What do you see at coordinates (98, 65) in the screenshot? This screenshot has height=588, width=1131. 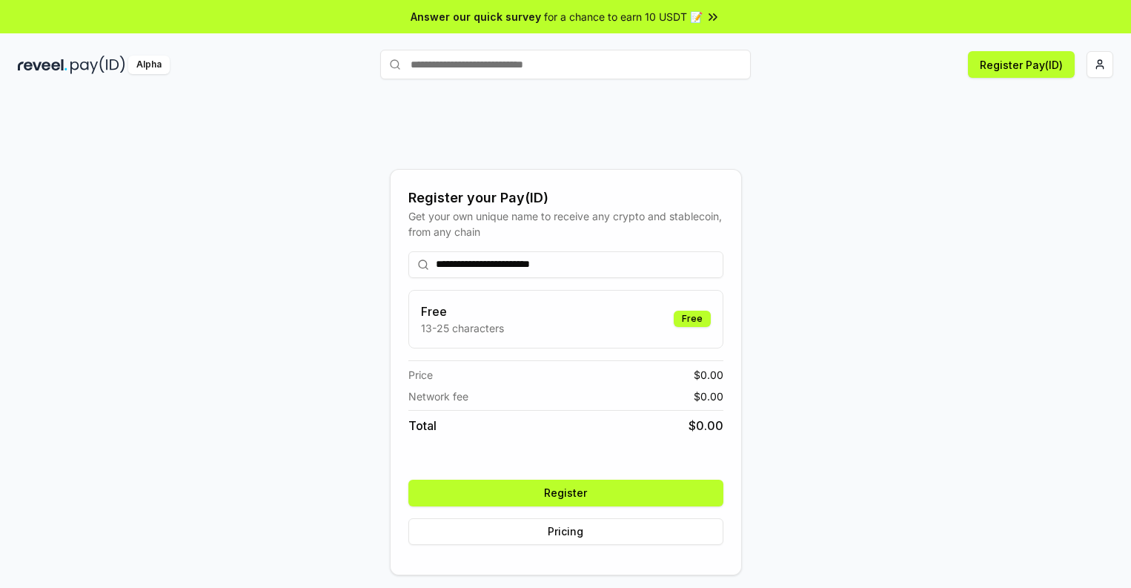 I see `img: pay_id` at bounding box center [98, 65].